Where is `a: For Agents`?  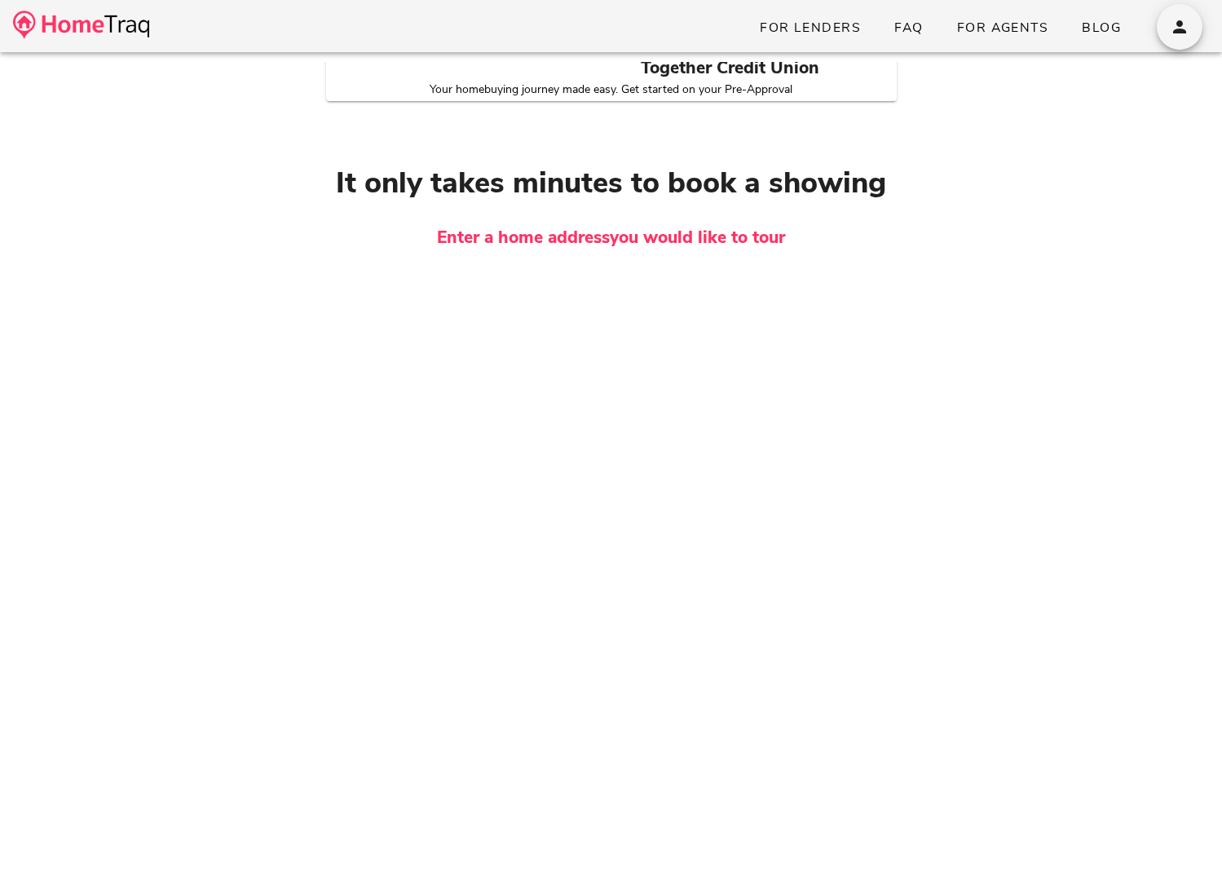
a: For Agents is located at coordinates (1002, 28).